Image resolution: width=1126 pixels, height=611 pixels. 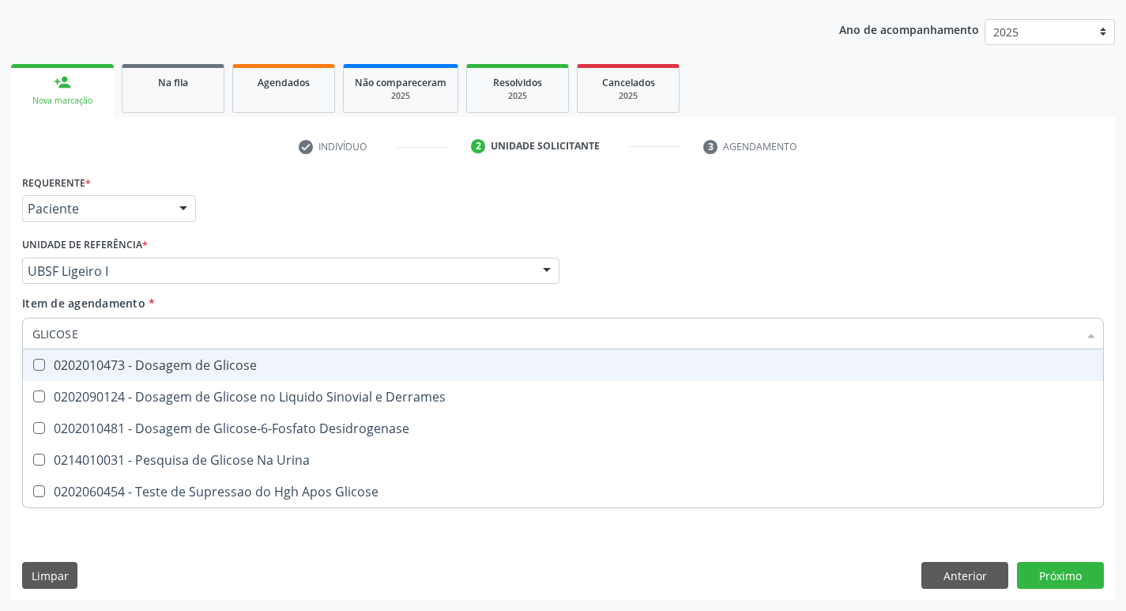 What do you see at coordinates (478, 146) in the screenshot?
I see `div: 2` at bounding box center [478, 146].